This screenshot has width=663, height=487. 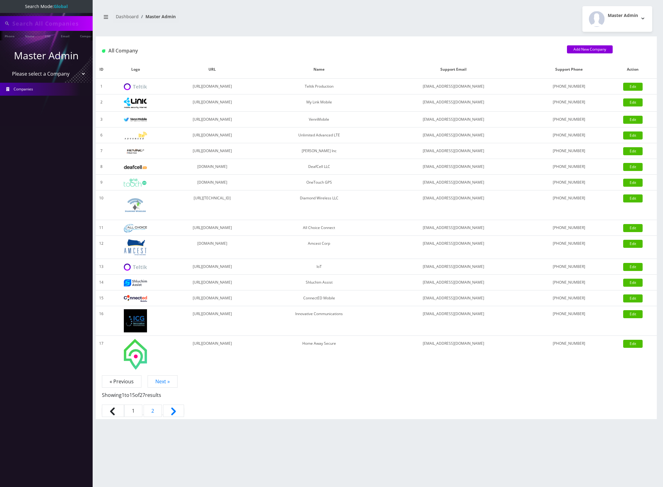 What do you see at coordinates (135, 183) in the screenshot?
I see `img: OneTouch GPS` at bounding box center [135, 183].